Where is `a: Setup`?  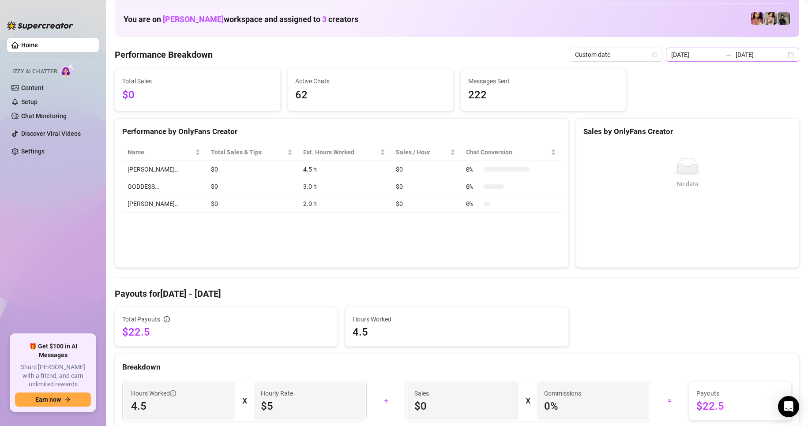
a: Setup is located at coordinates (29, 102).